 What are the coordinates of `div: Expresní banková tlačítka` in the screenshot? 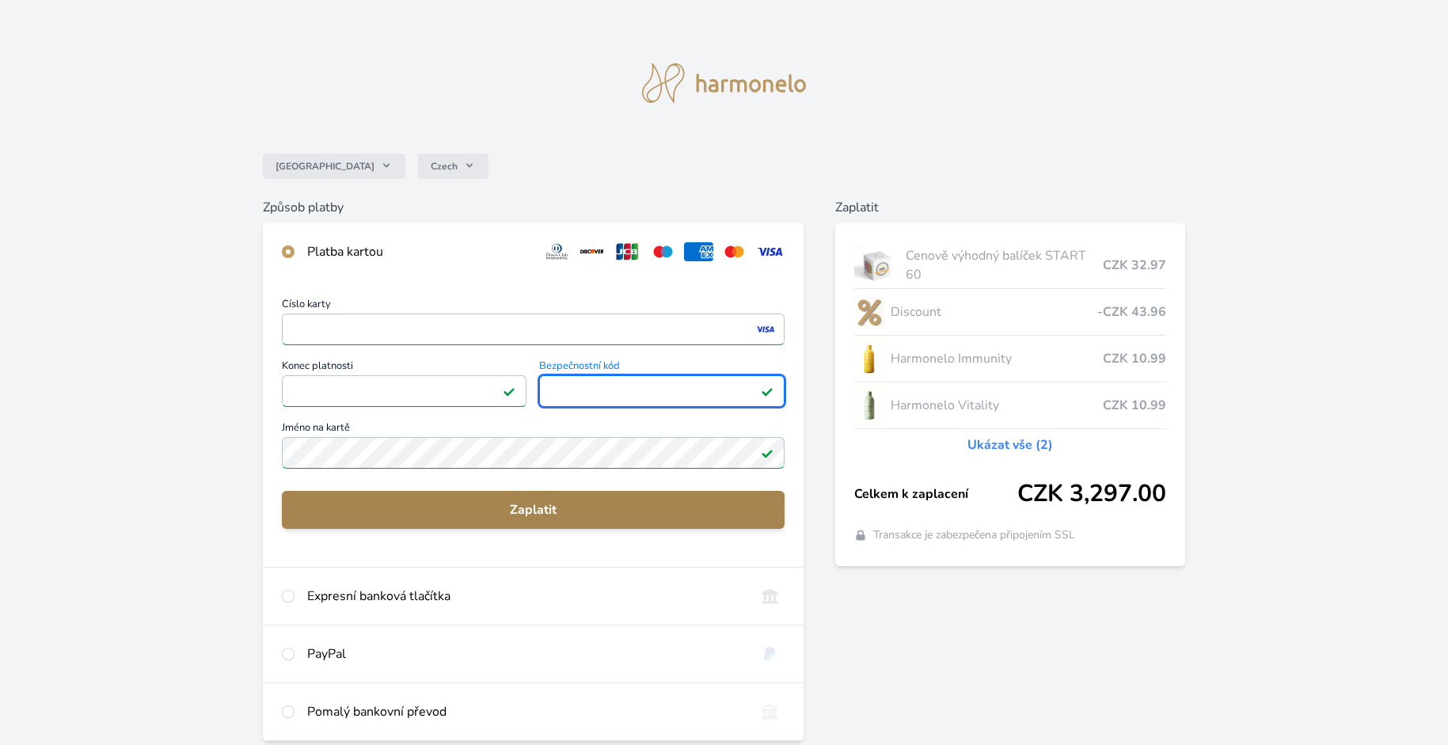 It's located at (525, 596).